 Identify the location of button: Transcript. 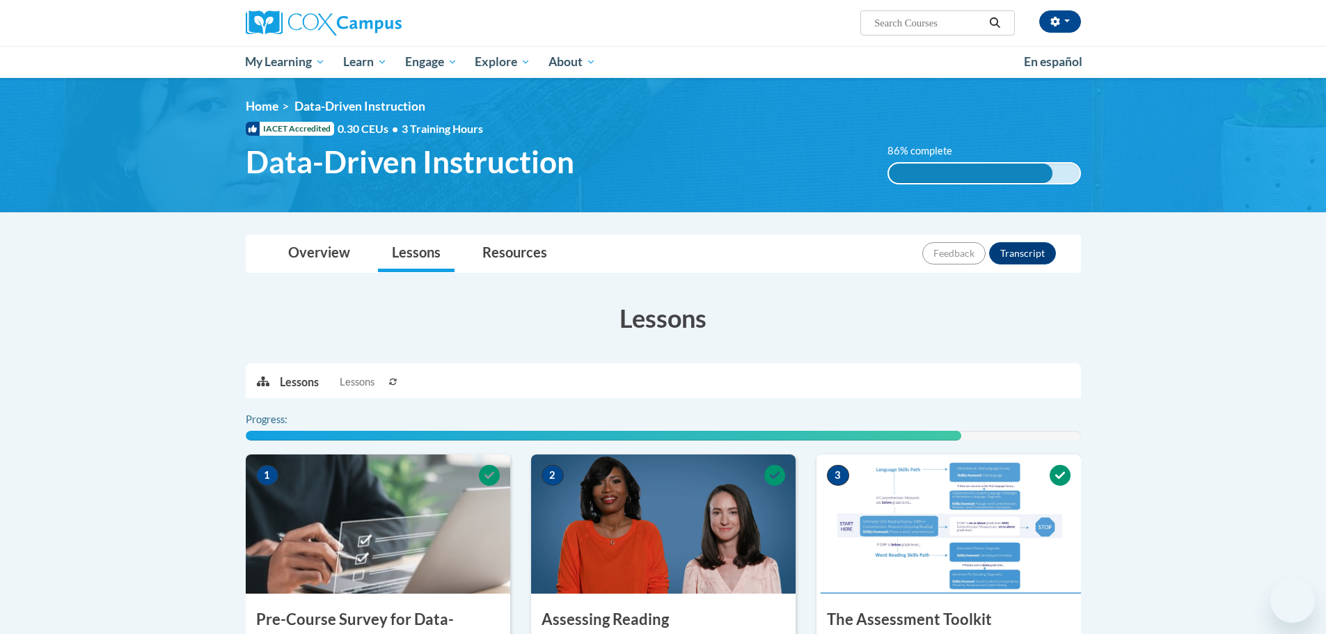
(1022, 253).